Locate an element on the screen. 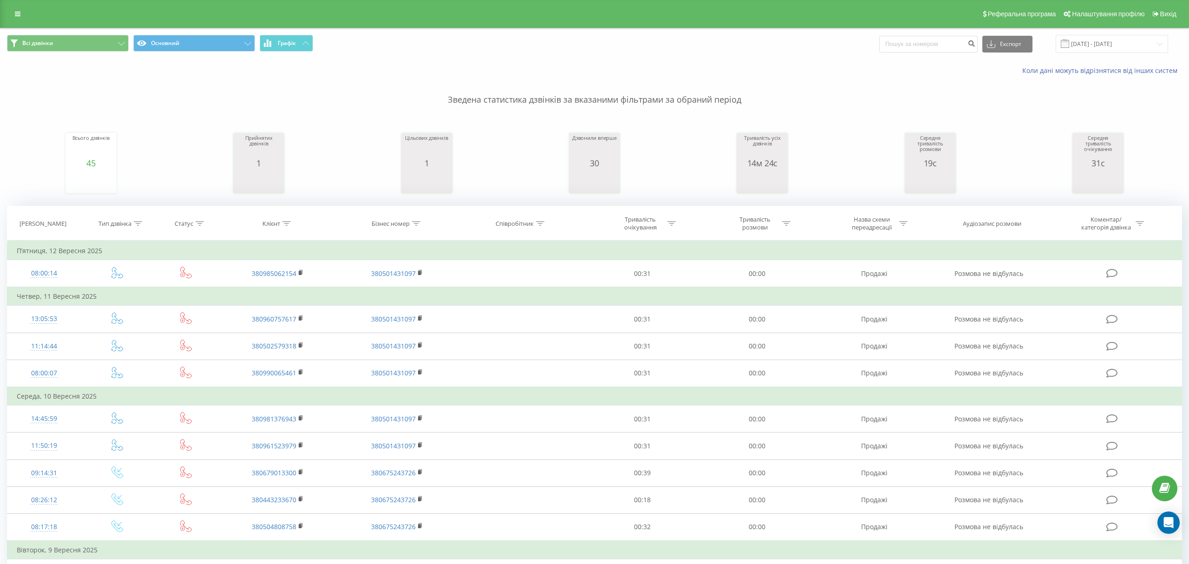 This screenshot has width=1189, height=564. div: Цільових дзвінків is located at coordinates (426, 147).